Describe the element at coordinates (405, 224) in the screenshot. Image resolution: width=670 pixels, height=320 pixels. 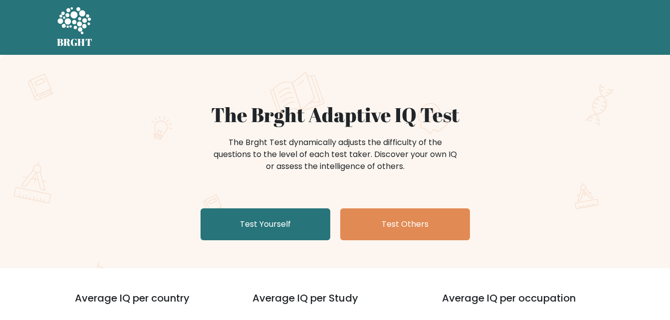
I see `a: Test Others` at that location.